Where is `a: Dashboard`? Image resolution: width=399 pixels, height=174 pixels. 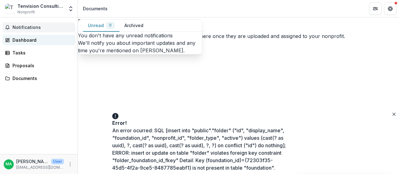
a: Dashboard is located at coordinates (39, 40).